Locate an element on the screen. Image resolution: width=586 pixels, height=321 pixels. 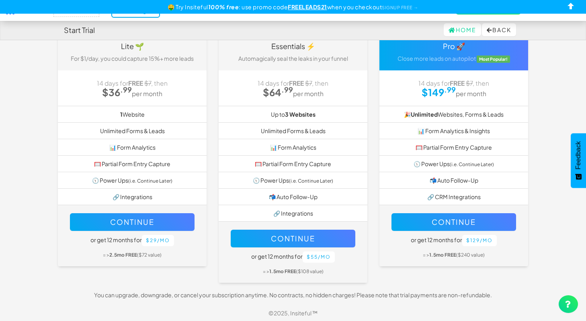
h4: Lite 🌱 is located at coordinates (132, 46).